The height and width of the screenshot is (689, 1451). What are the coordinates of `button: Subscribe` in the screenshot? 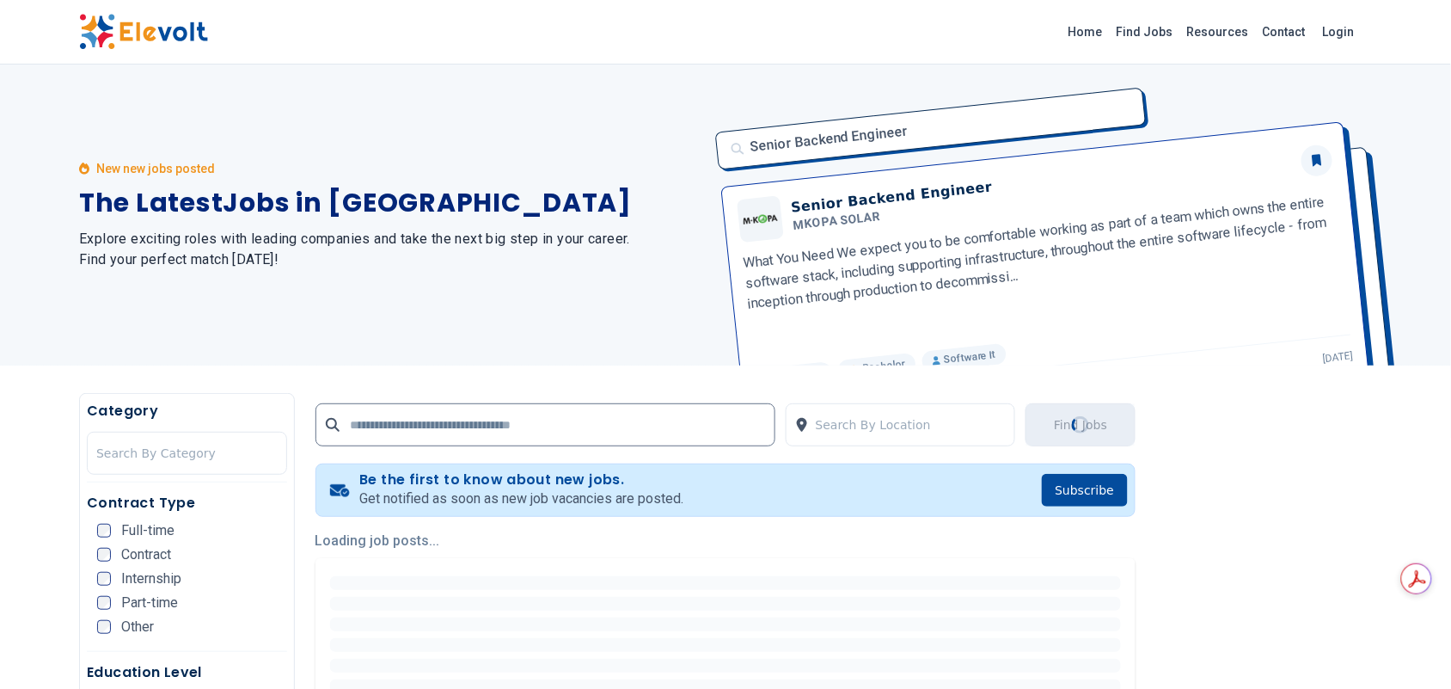 It's located at (1085, 490).